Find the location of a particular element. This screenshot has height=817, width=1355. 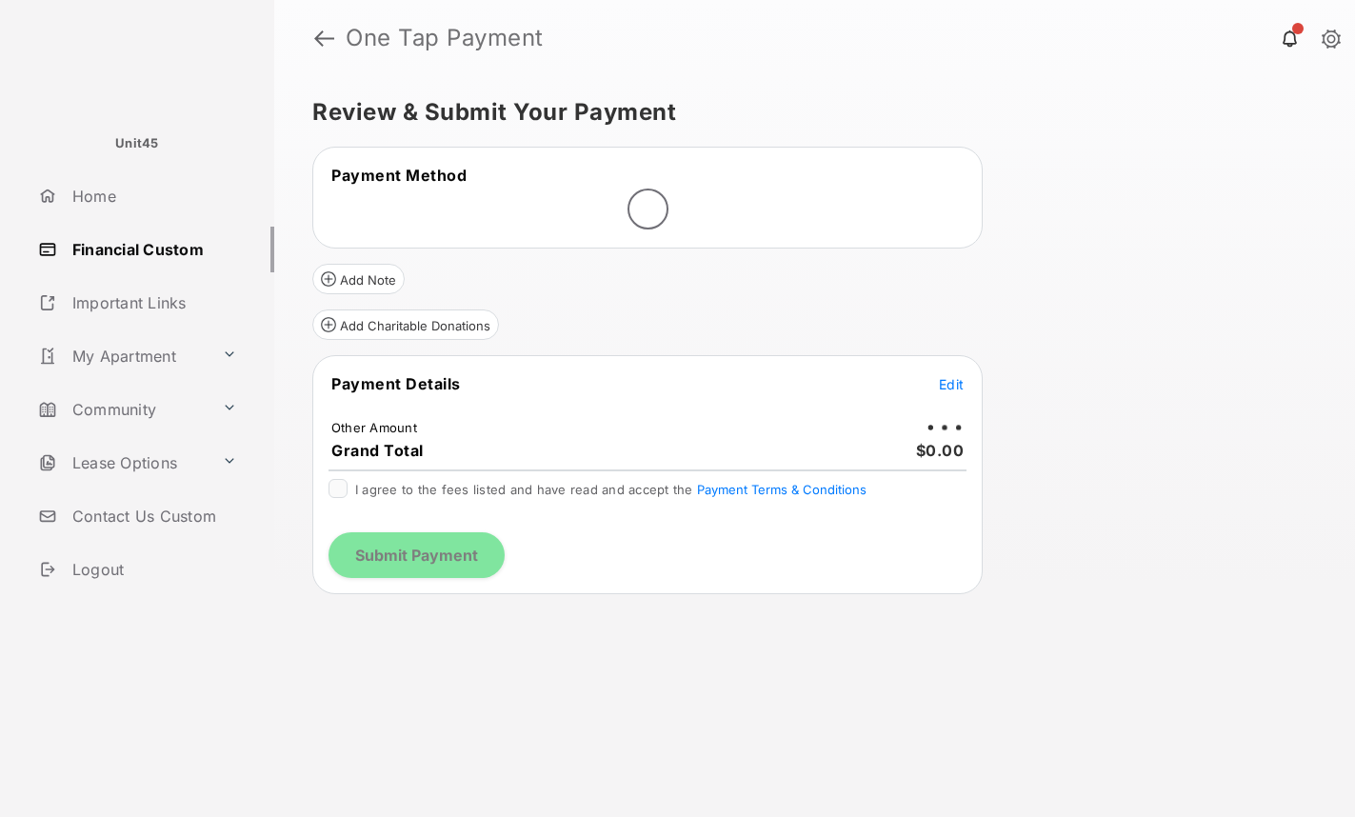

a: Financial Custom is located at coordinates (152, 250).